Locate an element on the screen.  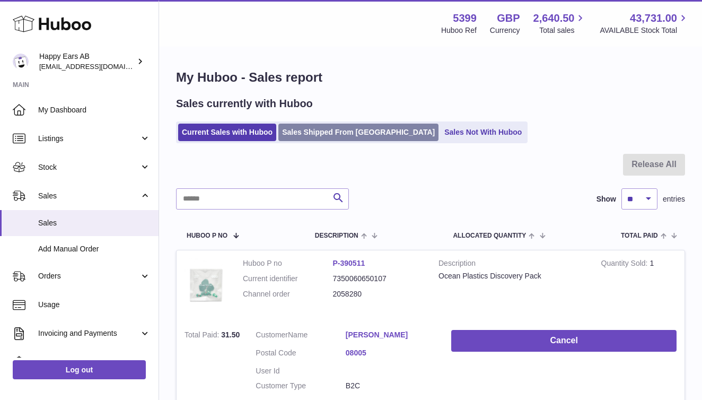
div: Happy Ears AB is located at coordinates (87, 61).